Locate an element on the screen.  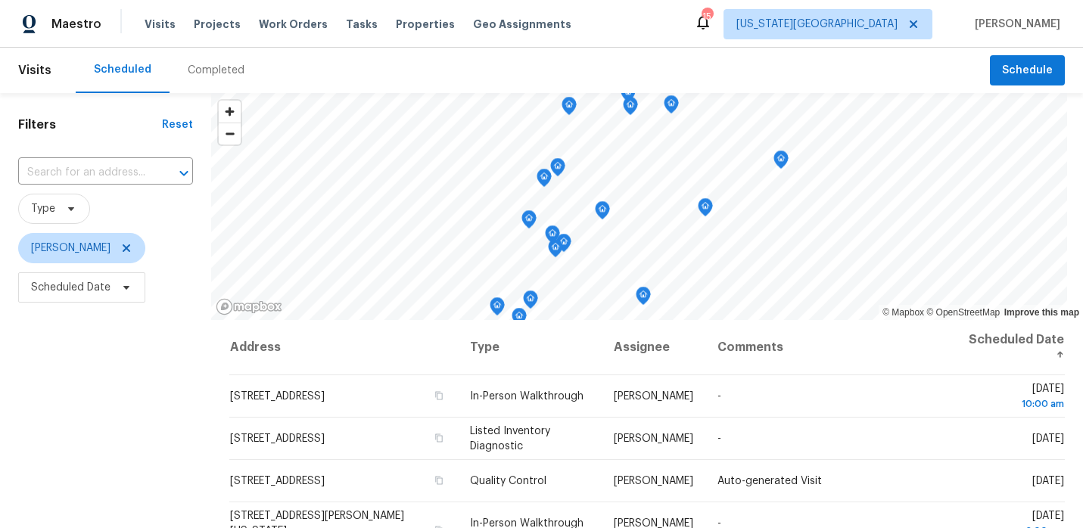
button: Schedule is located at coordinates (1027, 70).